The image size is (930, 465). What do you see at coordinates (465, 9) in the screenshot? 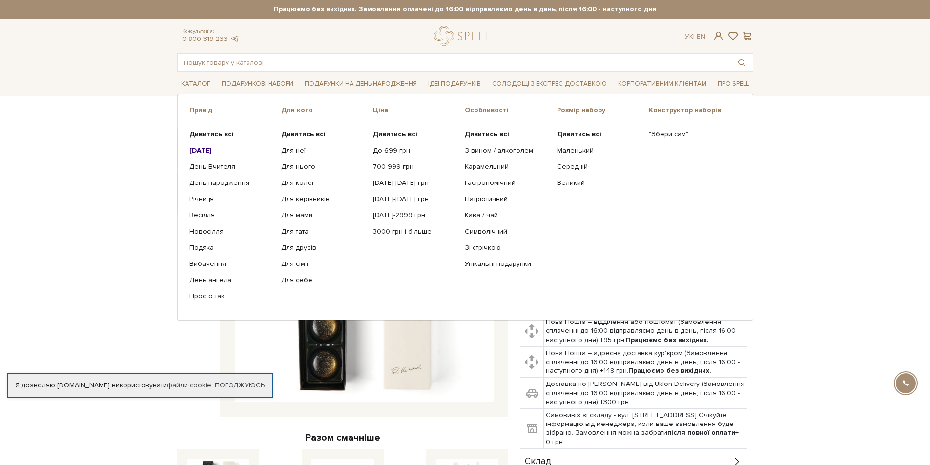
I see `strong: Працюємо без вихідних. Замовлення оплачені до 16:00 відправляємо день в день, після 16:00 - насту...` at bounding box center [465, 9].